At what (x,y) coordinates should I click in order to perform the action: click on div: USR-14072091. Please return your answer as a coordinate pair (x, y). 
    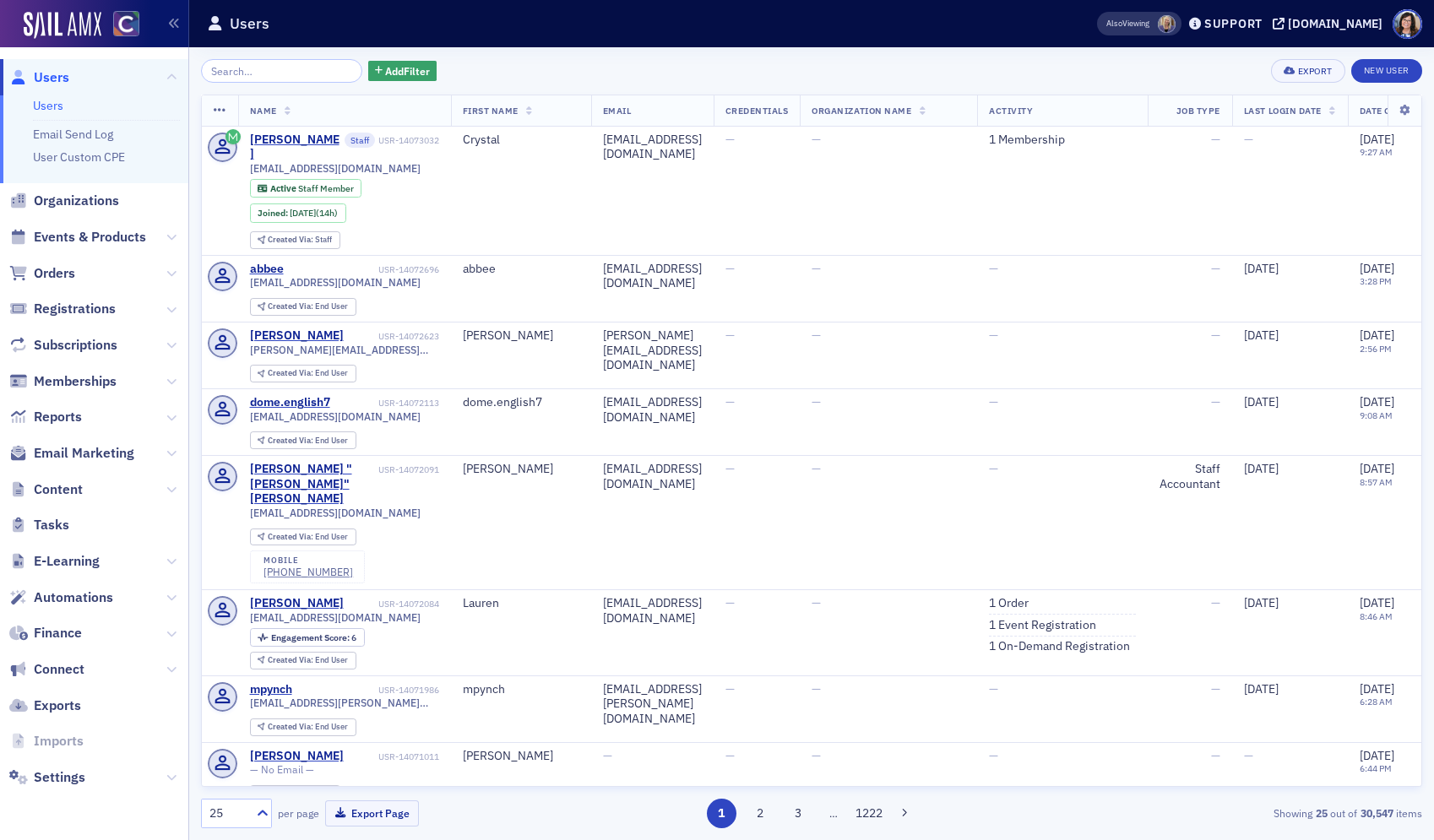
    Looking at the image, I should click on (409, 470).